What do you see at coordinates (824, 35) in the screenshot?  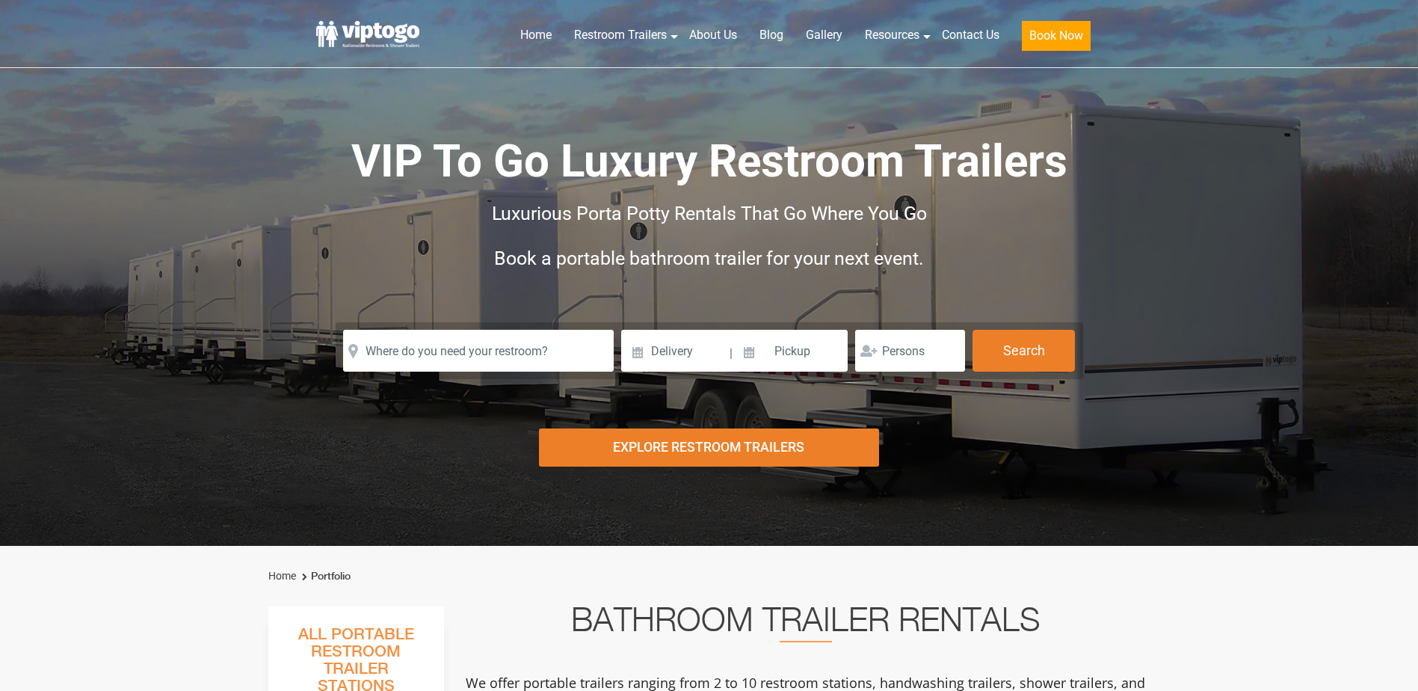 I see `a: Gallery` at bounding box center [824, 35].